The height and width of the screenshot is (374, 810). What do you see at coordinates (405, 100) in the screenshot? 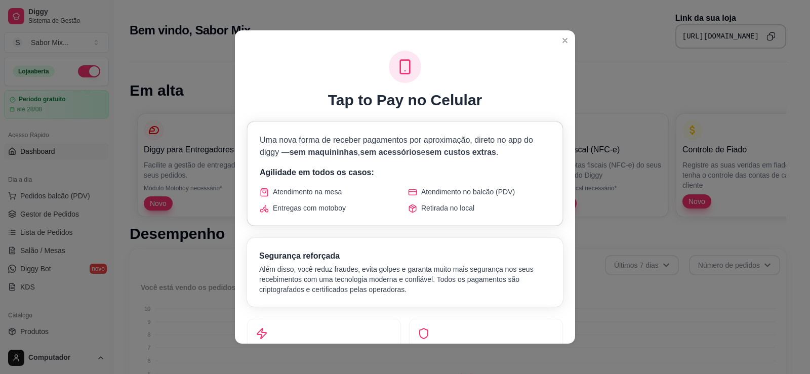
I see `h1: Tap to Pay no Celular` at bounding box center [405, 100].